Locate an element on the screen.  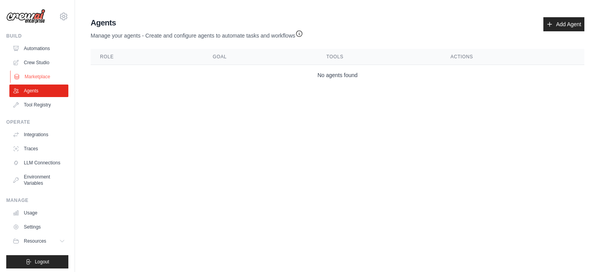
th: Role is located at coordinates (147, 57).